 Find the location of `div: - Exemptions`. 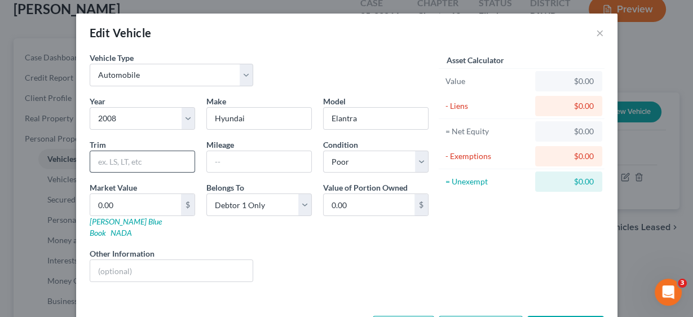

div: - Exemptions is located at coordinates (488, 156).